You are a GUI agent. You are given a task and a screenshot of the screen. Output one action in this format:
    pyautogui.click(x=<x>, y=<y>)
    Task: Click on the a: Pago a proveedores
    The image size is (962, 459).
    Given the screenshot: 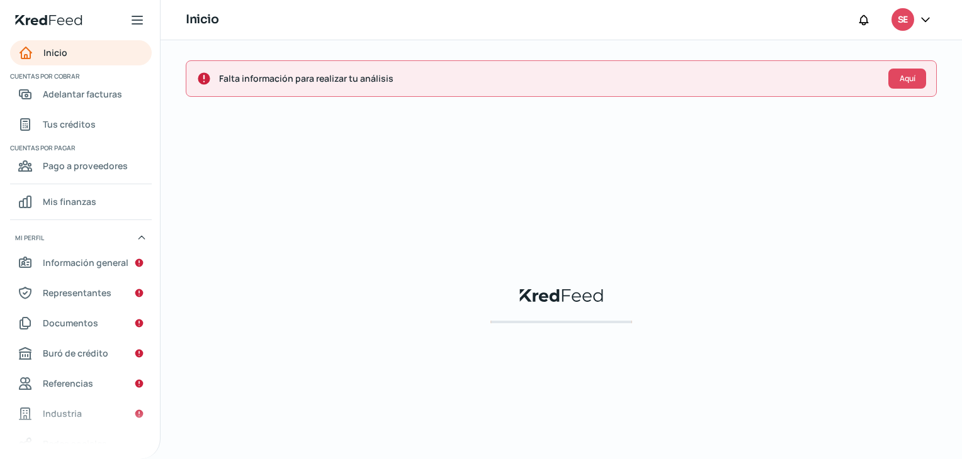 What is the action you would take?
    pyautogui.click(x=81, y=166)
    